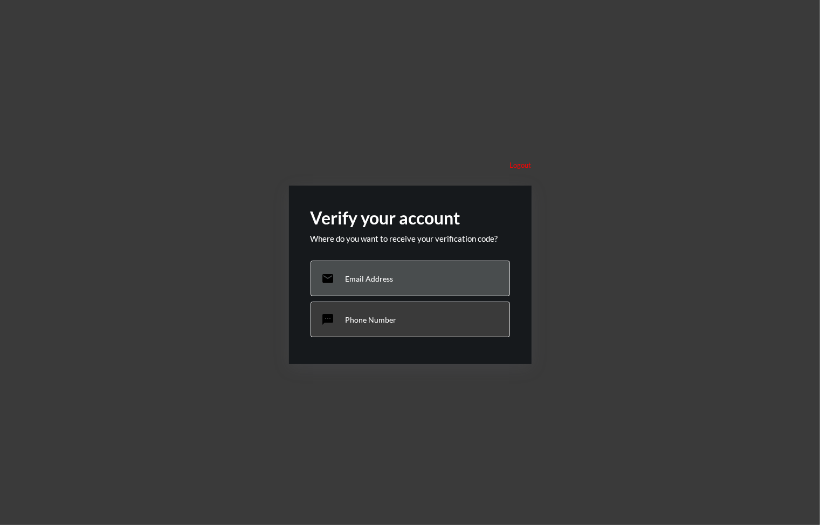 This screenshot has height=525, width=820. What do you see at coordinates (328, 278) in the screenshot?
I see `mat-icon: email` at bounding box center [328, 278].